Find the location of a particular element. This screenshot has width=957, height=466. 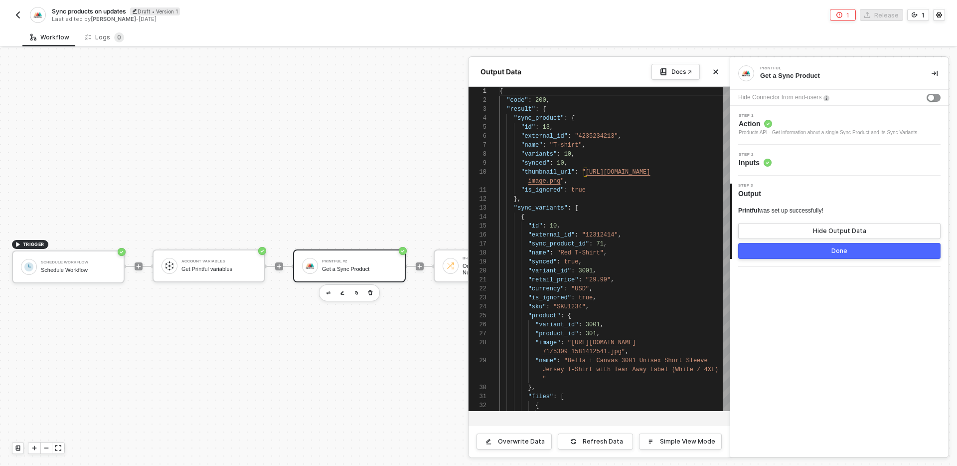

div: 14 is located at coordinates (478, 217).